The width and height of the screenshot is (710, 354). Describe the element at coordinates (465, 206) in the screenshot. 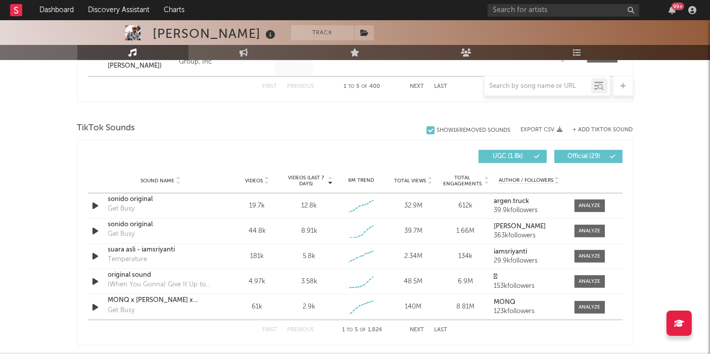

I see `div: 612k` at that location.